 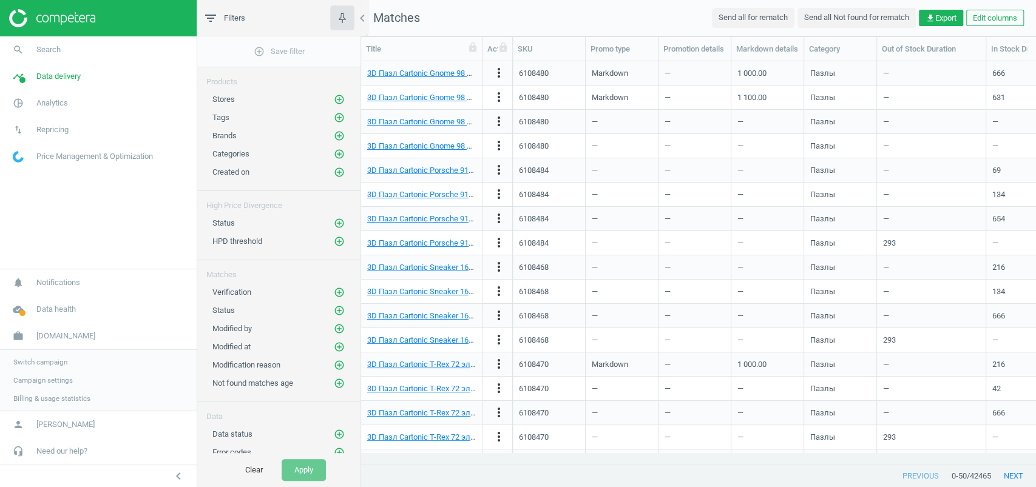 I want to click on div: 666, so click(x=998, y=73).